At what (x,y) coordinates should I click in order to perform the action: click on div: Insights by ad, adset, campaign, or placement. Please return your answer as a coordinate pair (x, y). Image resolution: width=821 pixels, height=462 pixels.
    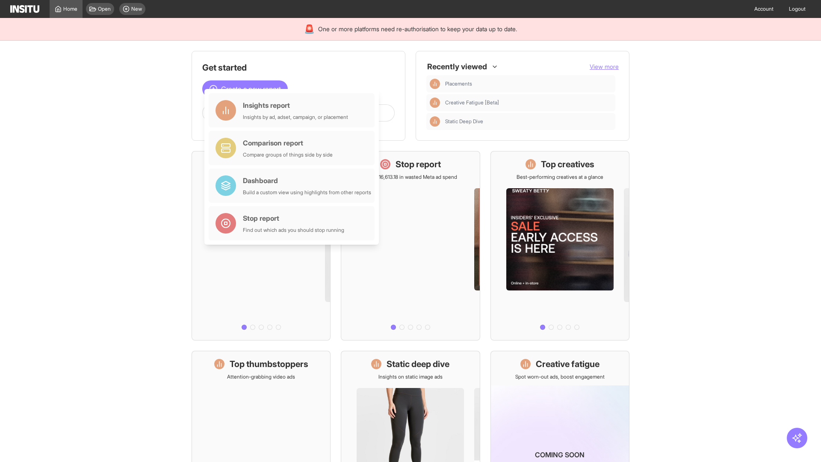
    Looking at the image, I should click on (296, 117).